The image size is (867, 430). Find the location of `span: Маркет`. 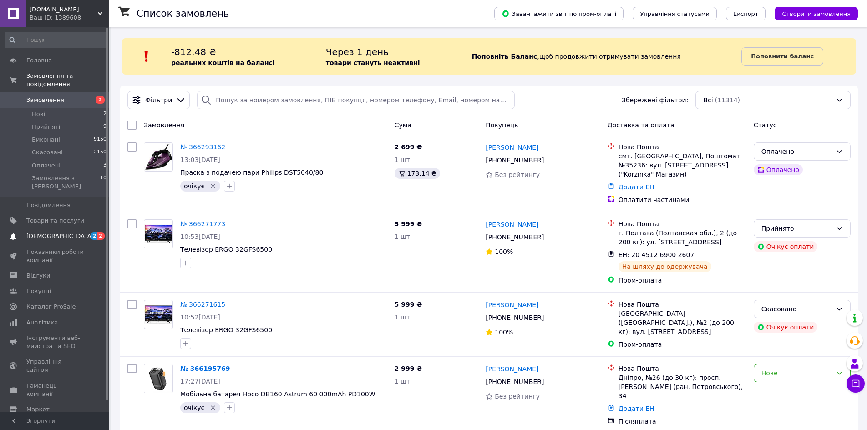

span: Маркет is located at coordinates (38, 410).